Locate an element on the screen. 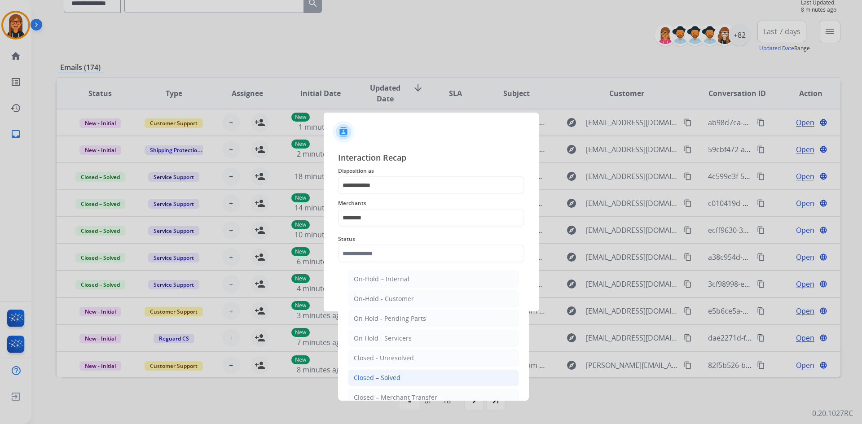  div: On Hold - Servicers is located at coordinates (382, 338).